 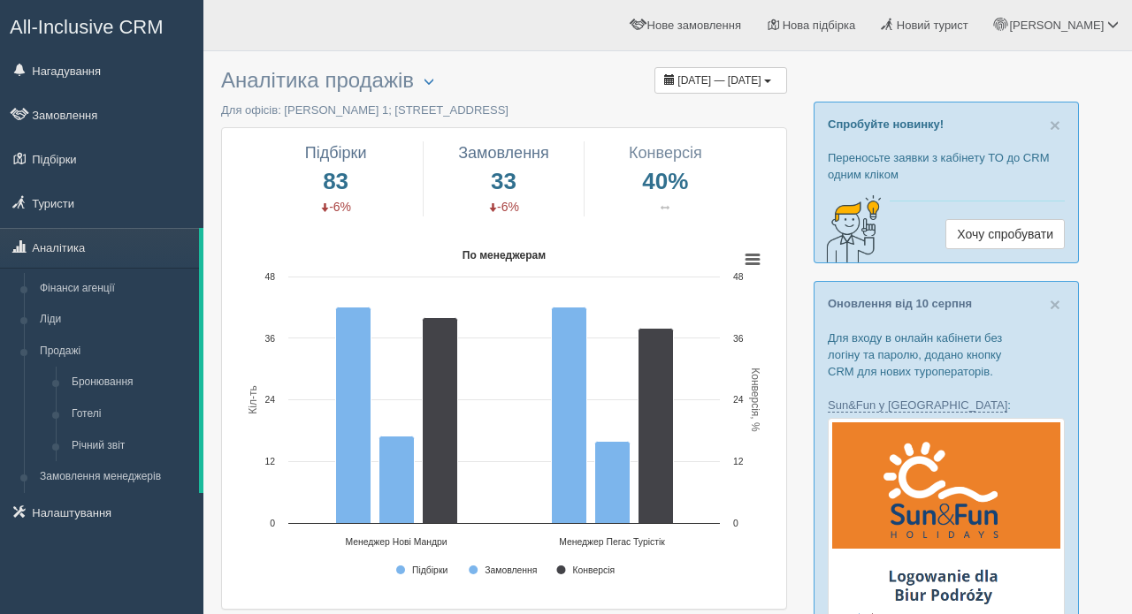 I want to click on text: По менеджерам, so click(x=504, y=255).